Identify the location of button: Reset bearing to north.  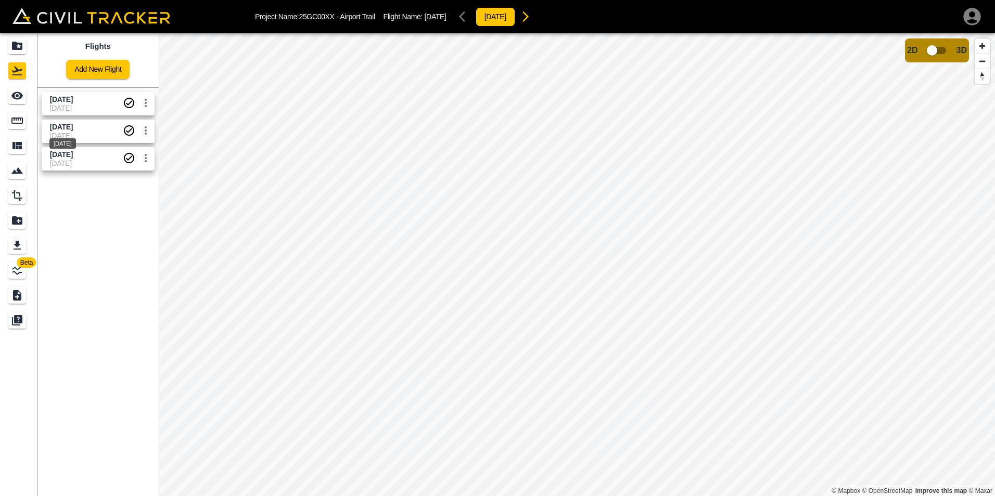
(982, 76).